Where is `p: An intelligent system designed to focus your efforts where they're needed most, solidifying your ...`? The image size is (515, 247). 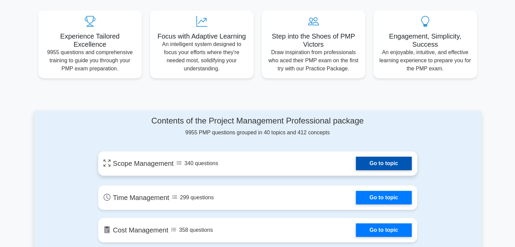 p: An intelligent system designed to focus your efforts where they're needed most, solidifying your ... is located at coordinates (202, 57).